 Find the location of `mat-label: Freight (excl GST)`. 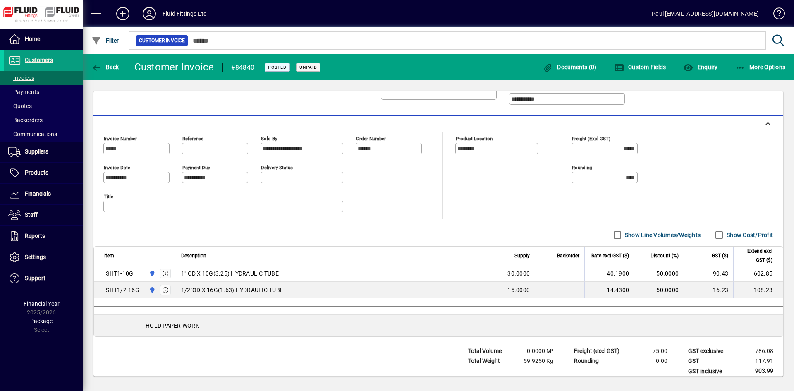

mat-label: Freight (excl GST) is located at coordinates (591, 139).